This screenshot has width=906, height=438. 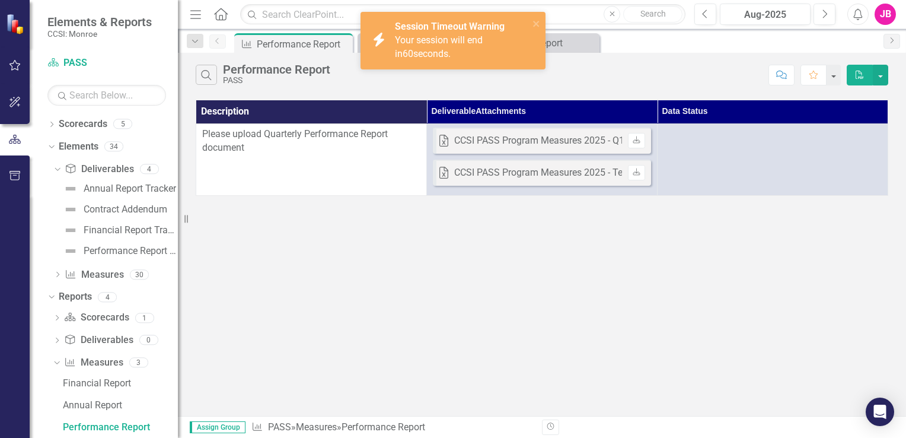 I want to click on span: Search, so click(x=653, y=14).